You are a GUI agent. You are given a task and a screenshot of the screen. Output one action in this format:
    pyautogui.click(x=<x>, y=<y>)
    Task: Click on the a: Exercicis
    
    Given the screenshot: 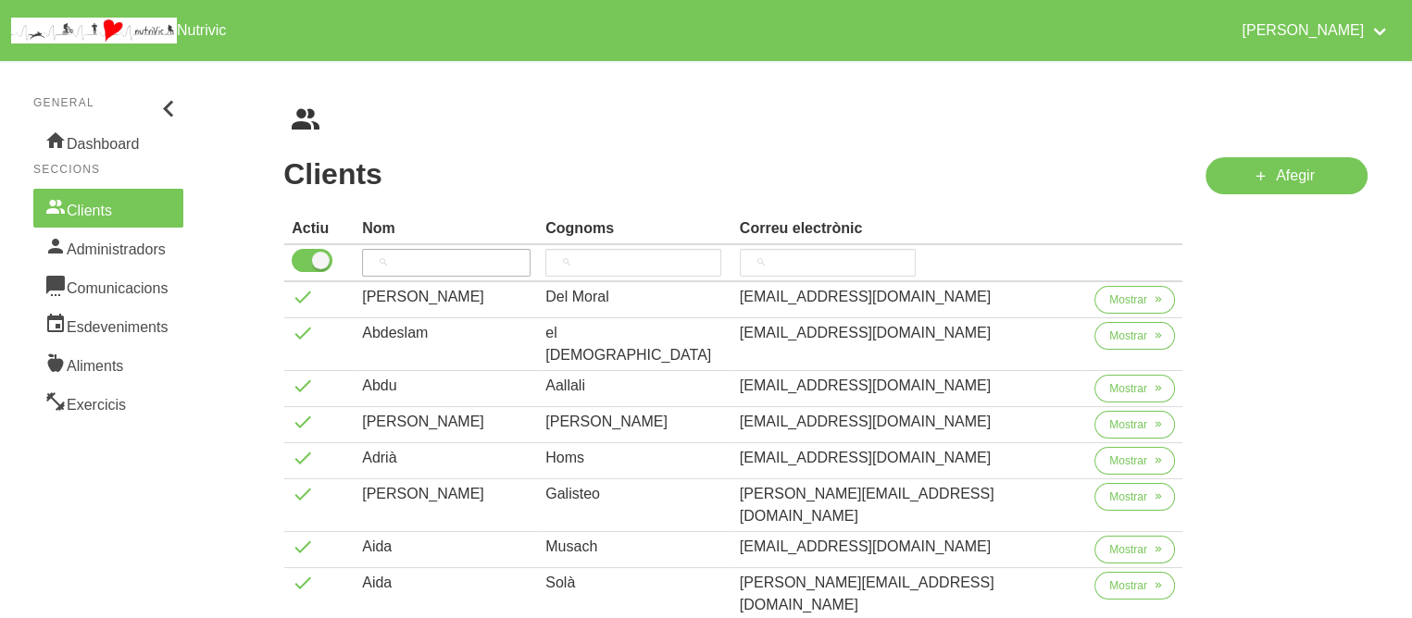 What is the action you would take?
    pyautogui.click(x=108, y=403)
    